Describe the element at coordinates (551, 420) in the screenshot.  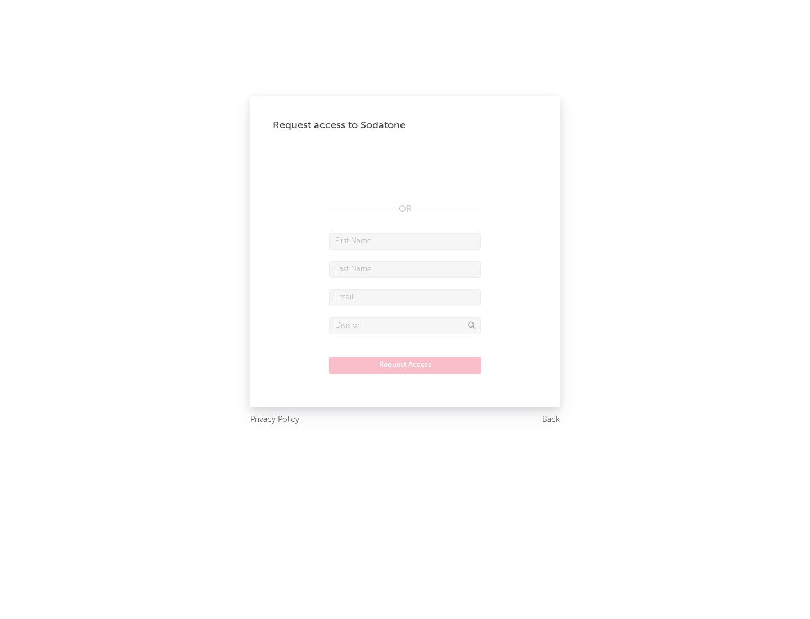
I see `a: Back` at that location.